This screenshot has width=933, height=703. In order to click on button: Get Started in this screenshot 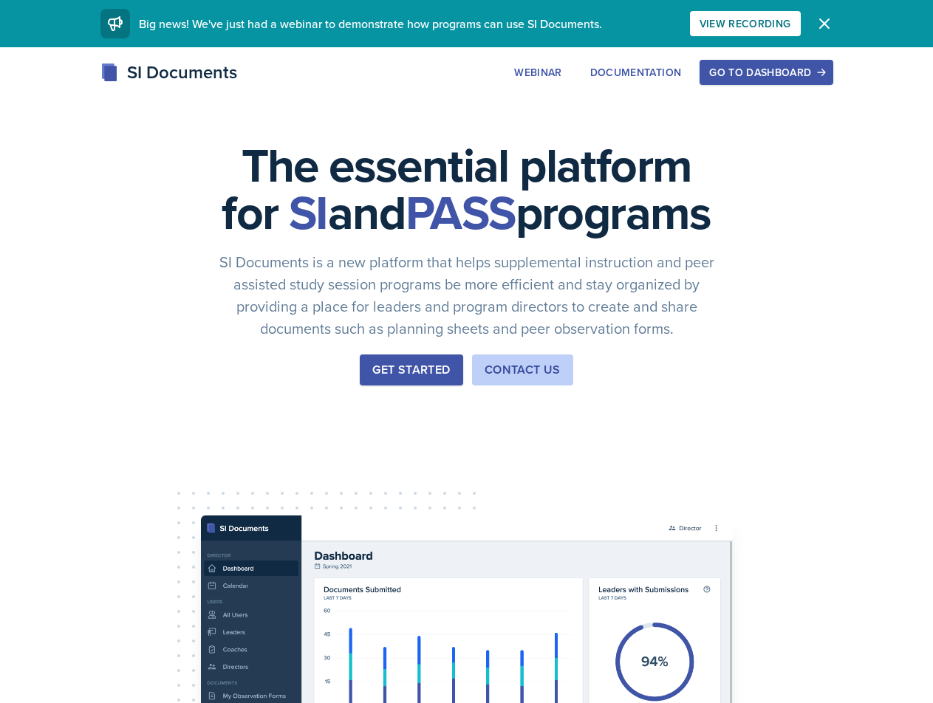, I will do `click(411, 370)`.